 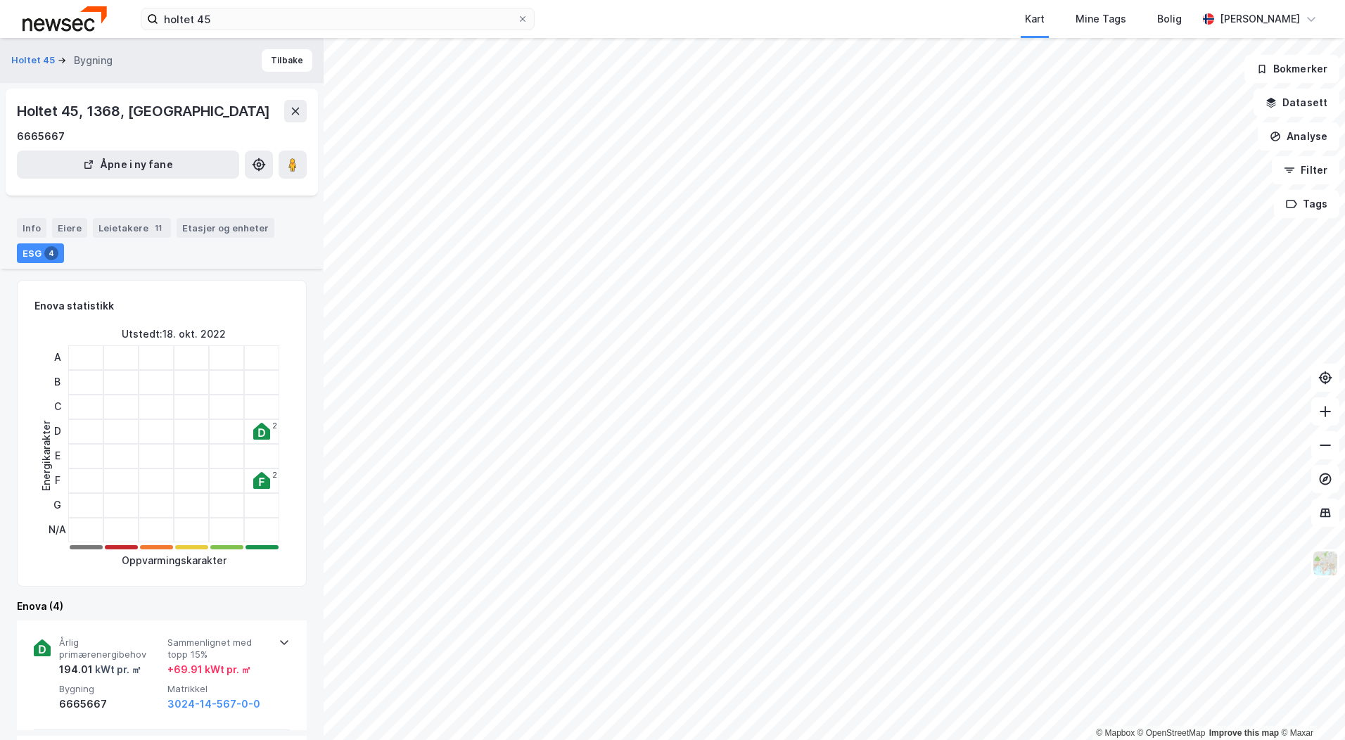 What do you see at coordinates (128, 165) in the screenshot?
I see `button: Åpne i ny fane` at bounding box center [128, 165].